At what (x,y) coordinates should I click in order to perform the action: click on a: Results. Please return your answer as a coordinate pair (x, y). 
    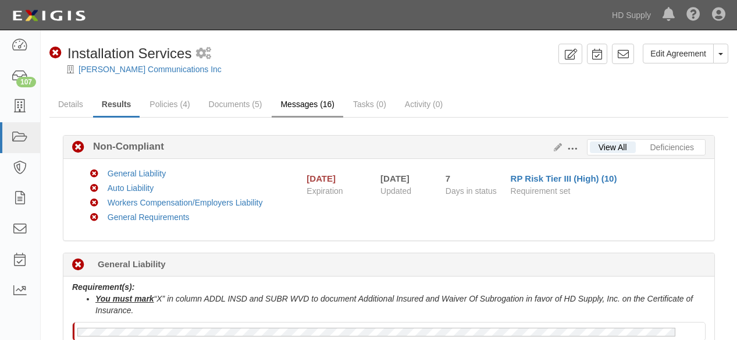
    Looking at the image, I should click on (116, 105).